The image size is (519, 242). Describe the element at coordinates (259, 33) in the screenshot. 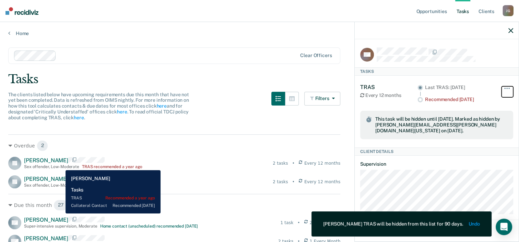

I see `a: Home` at that location.